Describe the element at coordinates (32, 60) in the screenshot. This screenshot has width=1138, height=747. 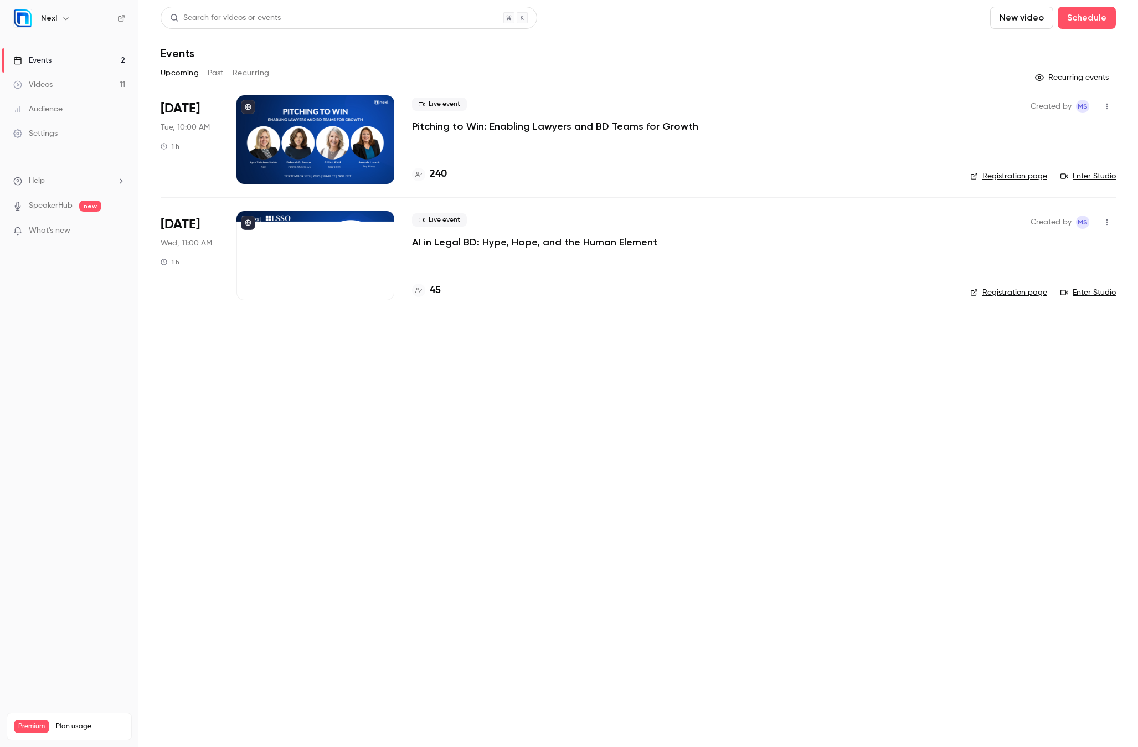
I see `div: Events` at that location.